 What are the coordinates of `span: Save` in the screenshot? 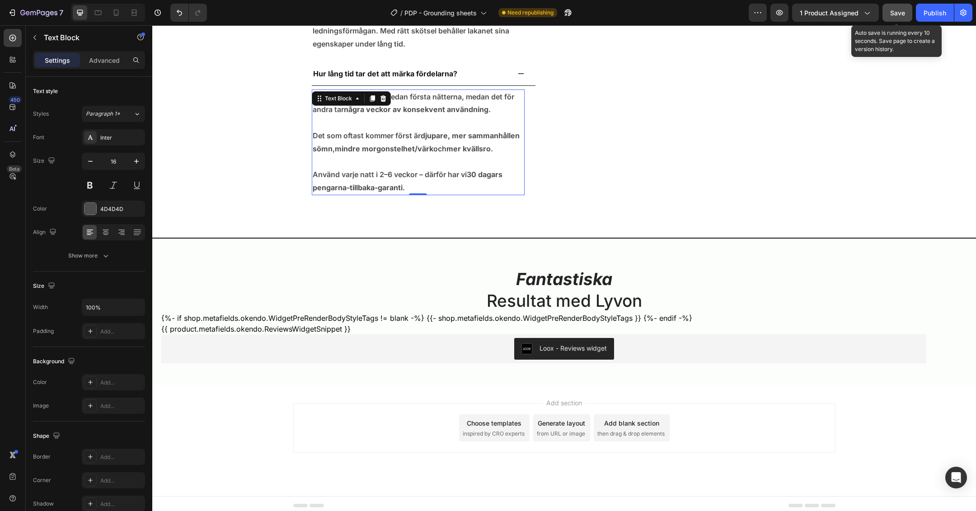 It's located at (897, 13).